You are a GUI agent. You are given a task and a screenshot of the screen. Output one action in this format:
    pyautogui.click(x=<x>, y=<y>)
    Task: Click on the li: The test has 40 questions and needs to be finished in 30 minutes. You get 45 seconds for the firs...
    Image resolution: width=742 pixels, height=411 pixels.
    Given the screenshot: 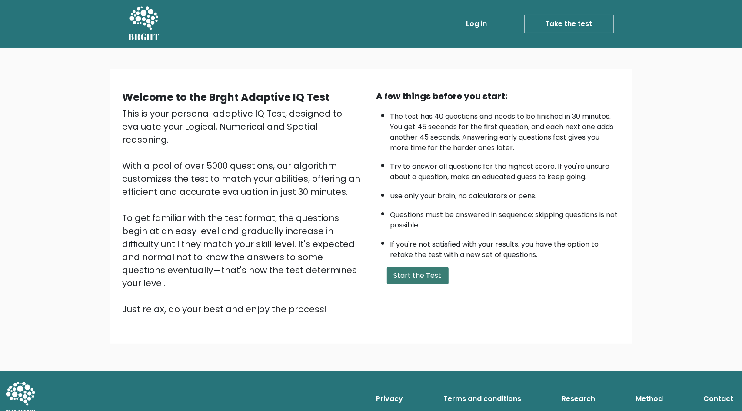 What is the action you would take?
    pyautogui.click(x=505, y=130)
    